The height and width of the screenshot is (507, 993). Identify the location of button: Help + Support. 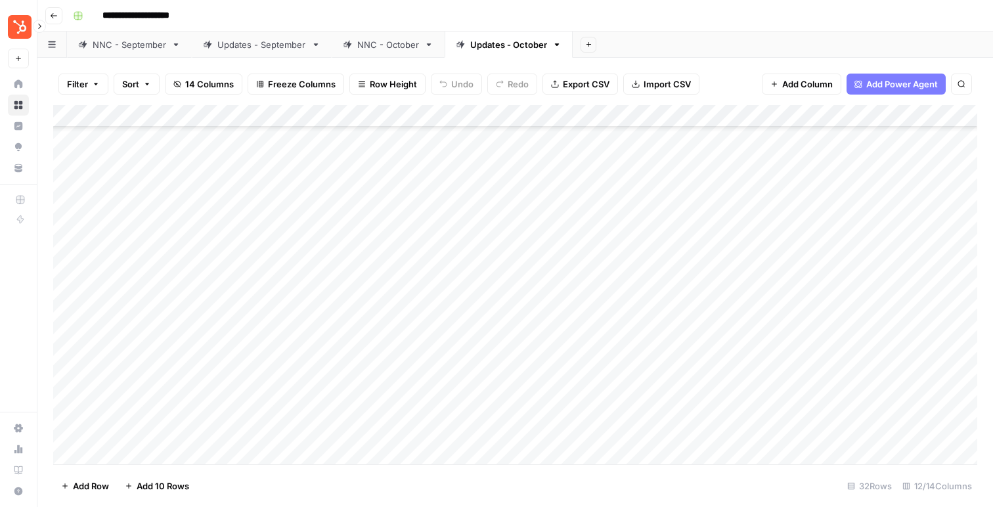
(18, 491).